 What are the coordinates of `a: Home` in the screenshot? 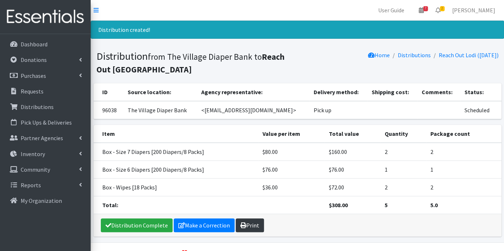 It's located at (379, 55).